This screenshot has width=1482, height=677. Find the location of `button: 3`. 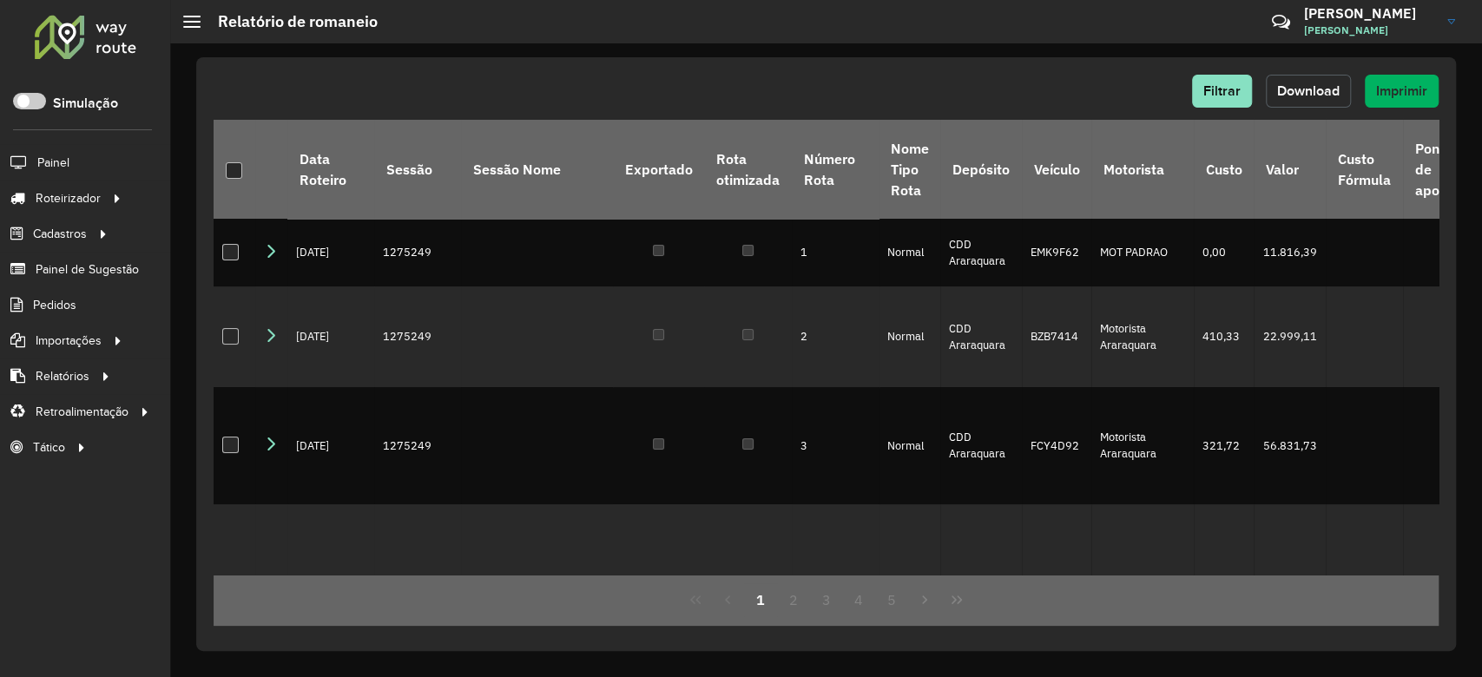

button: 3 is located at coordinates (827, 600).